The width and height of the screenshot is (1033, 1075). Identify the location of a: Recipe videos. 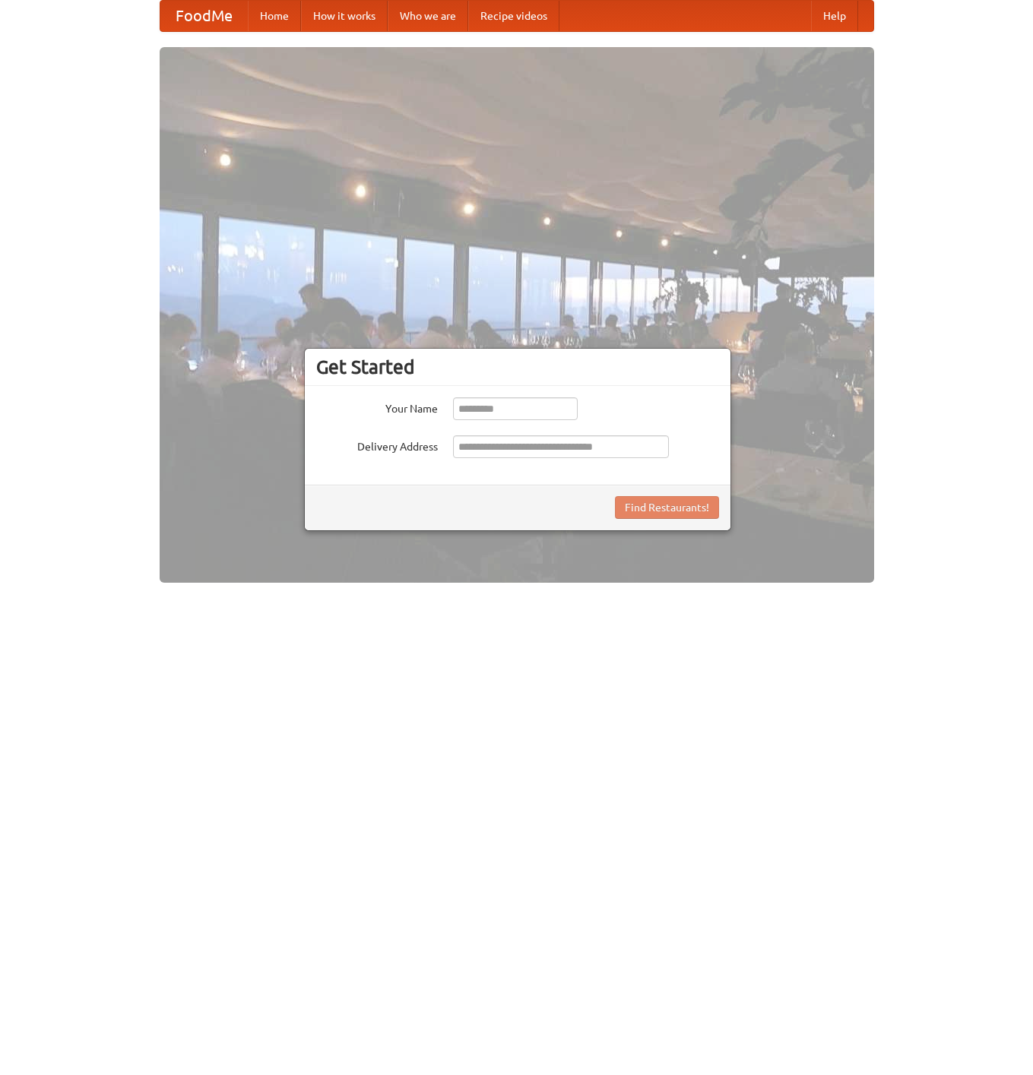
(514, 16).